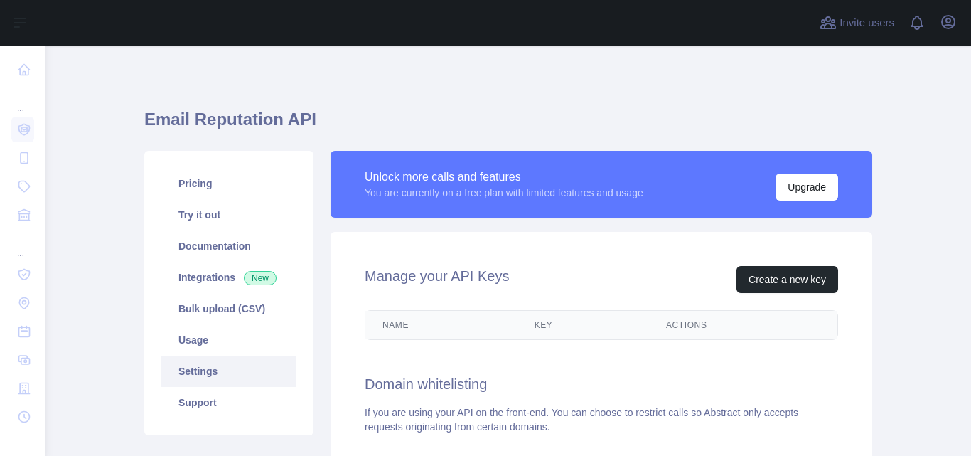  What do you see at coordinates (504, 193) in the screenshot?
I see `div: You are currently on a free plan with limited features and usage` at bounding box center [504, 193].